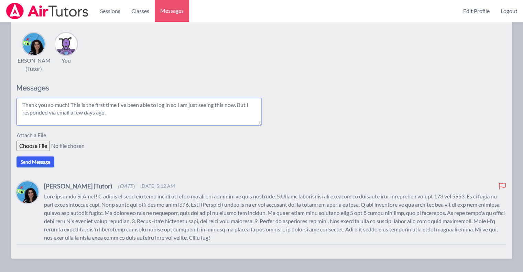  I want to click on div: You, so click(66, 61).